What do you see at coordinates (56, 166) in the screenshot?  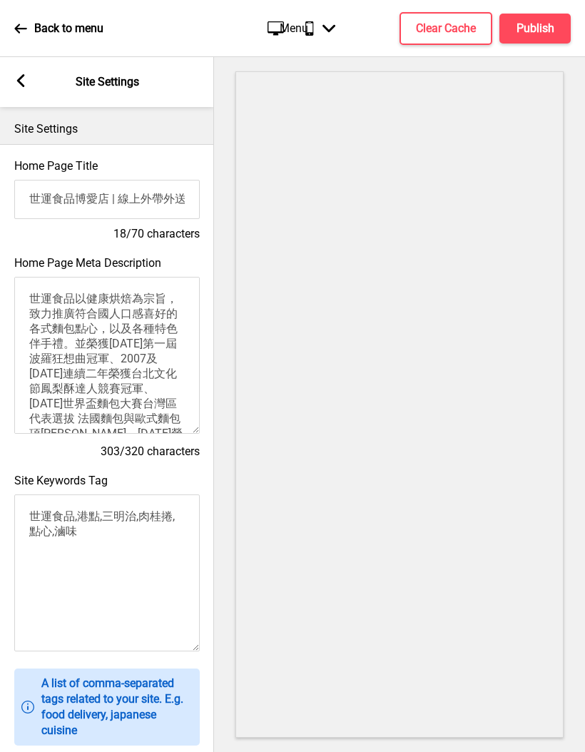 I see `label: Home Page Title` at bounding box center [56, 166].